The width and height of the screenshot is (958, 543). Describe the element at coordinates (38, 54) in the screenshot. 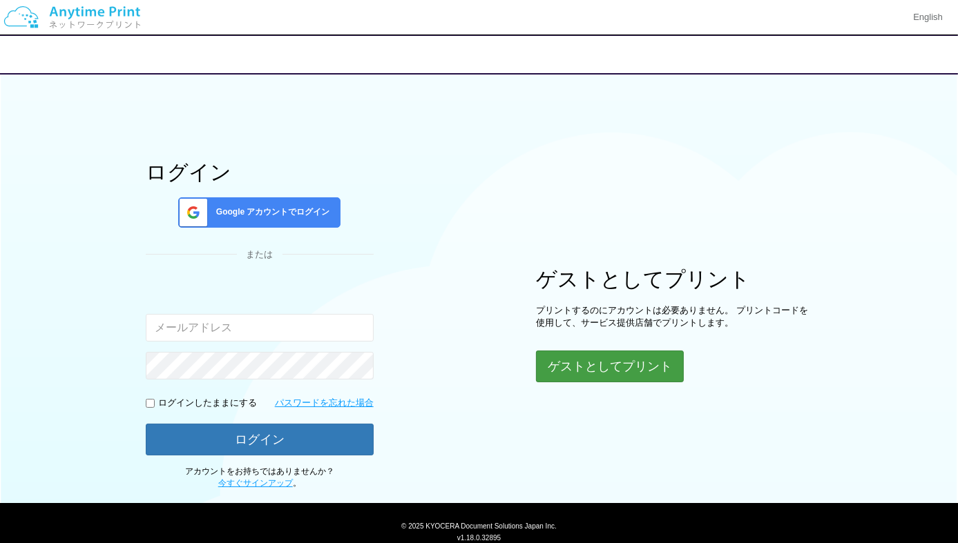

I see `a: 戻る` at that location.